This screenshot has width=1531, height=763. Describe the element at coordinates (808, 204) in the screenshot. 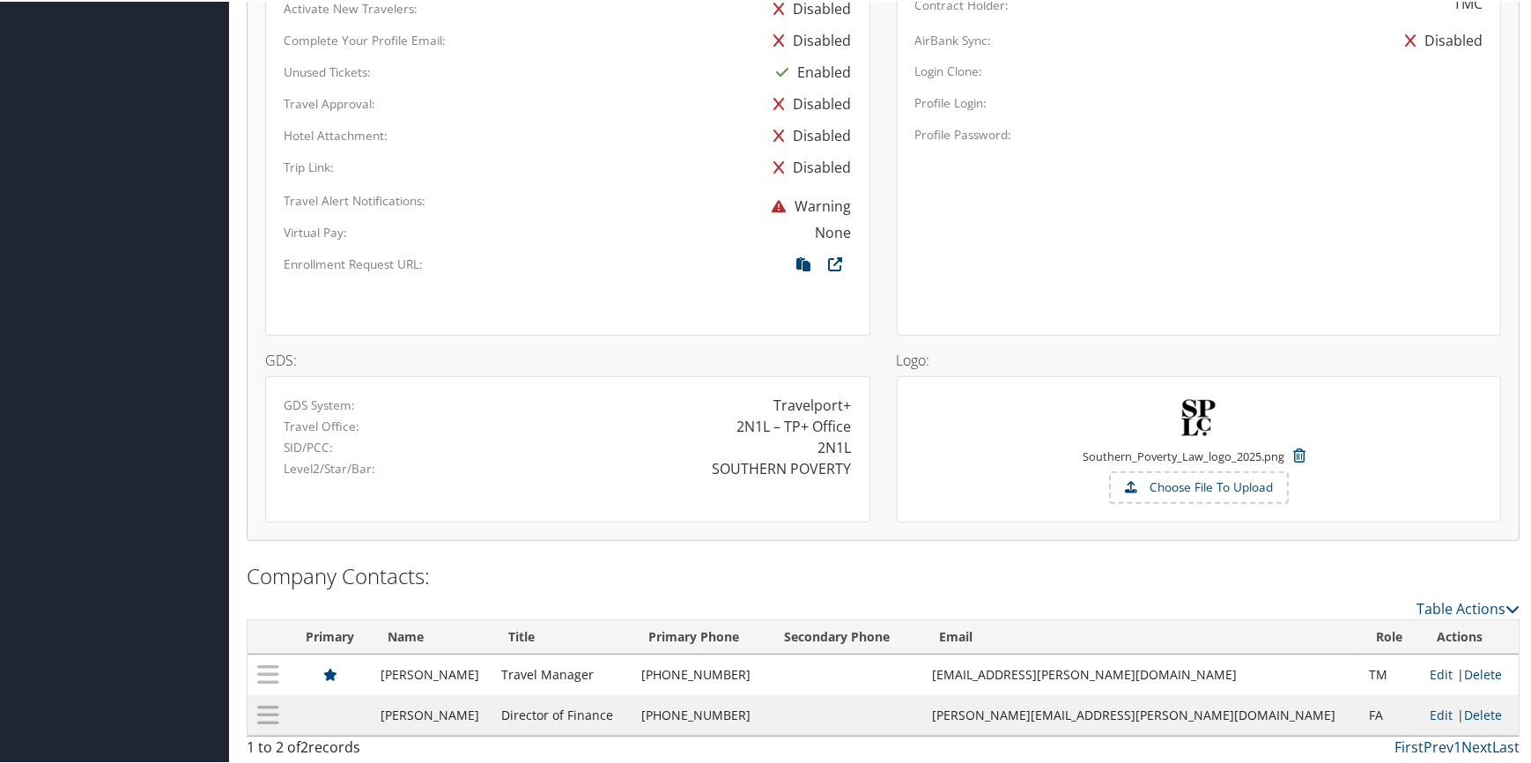

I see `span: Warning` at that location.